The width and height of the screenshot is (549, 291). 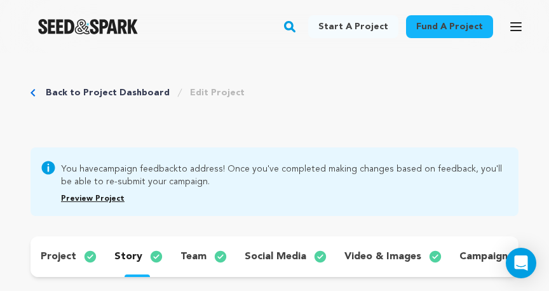 What do you see at coordinates (275, 257) in the screenshot?
I see `p: social media` at bounding box center [275, 257].